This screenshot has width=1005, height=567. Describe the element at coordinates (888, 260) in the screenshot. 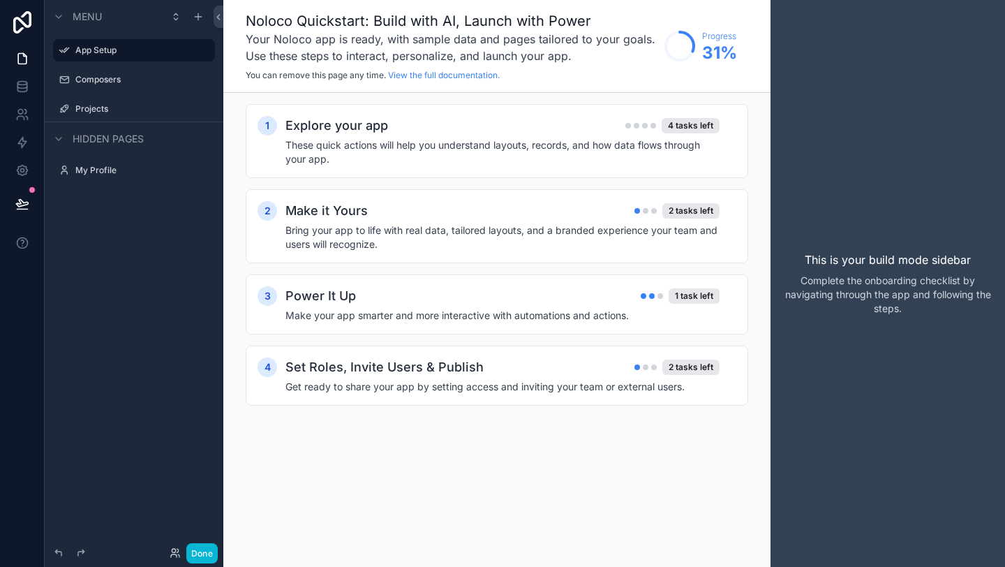

I see `p: This is your build mode sidebar` at that location.